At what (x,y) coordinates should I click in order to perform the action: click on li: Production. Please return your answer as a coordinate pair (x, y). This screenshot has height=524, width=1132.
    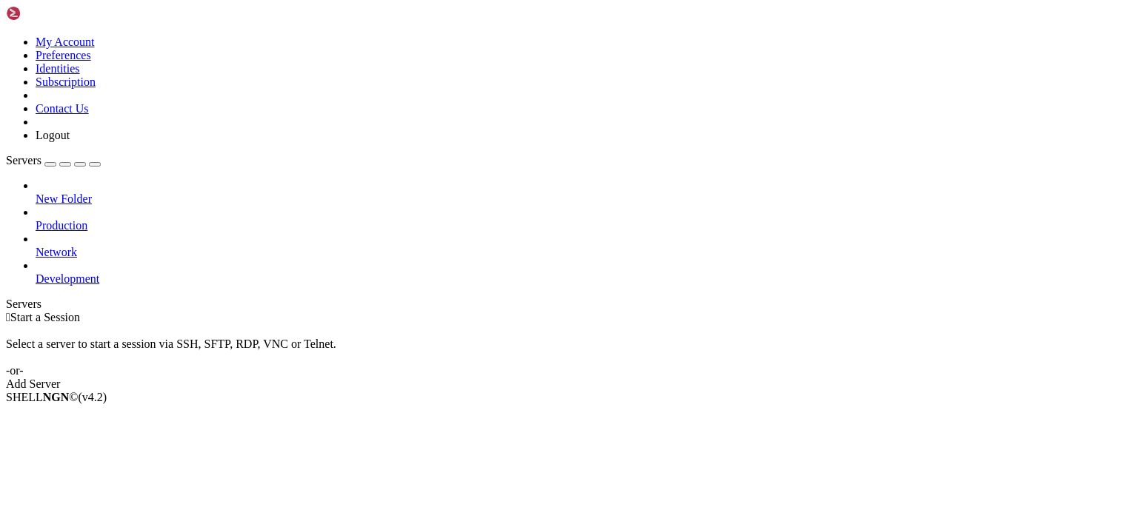
    Looking at the image, I should click on (581, 219).